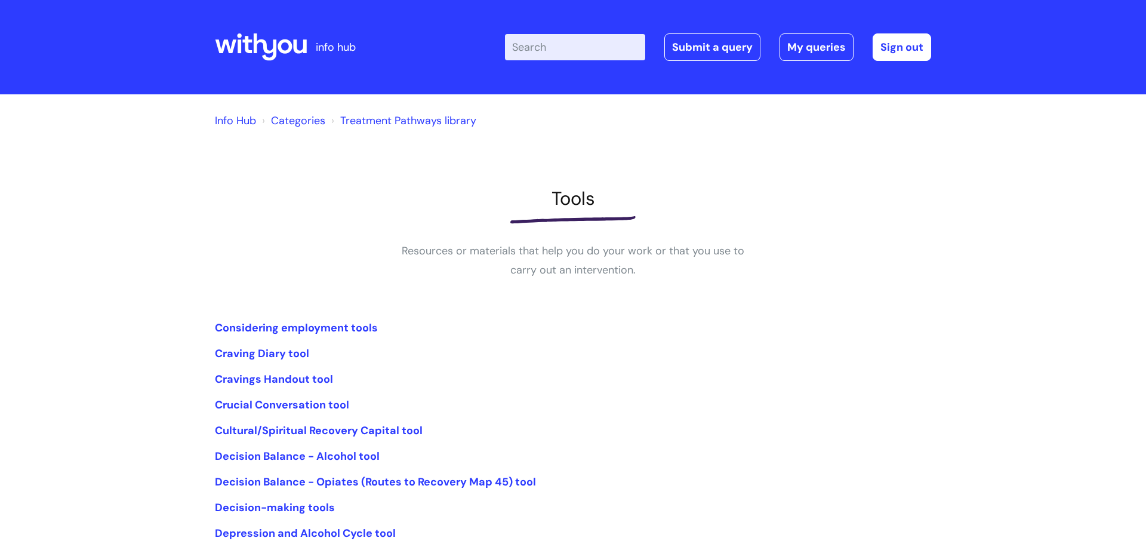  What do you see at coordinates (298, 121) in the screenshot?
I see `a: Categories` at bounding box center [298, 121].